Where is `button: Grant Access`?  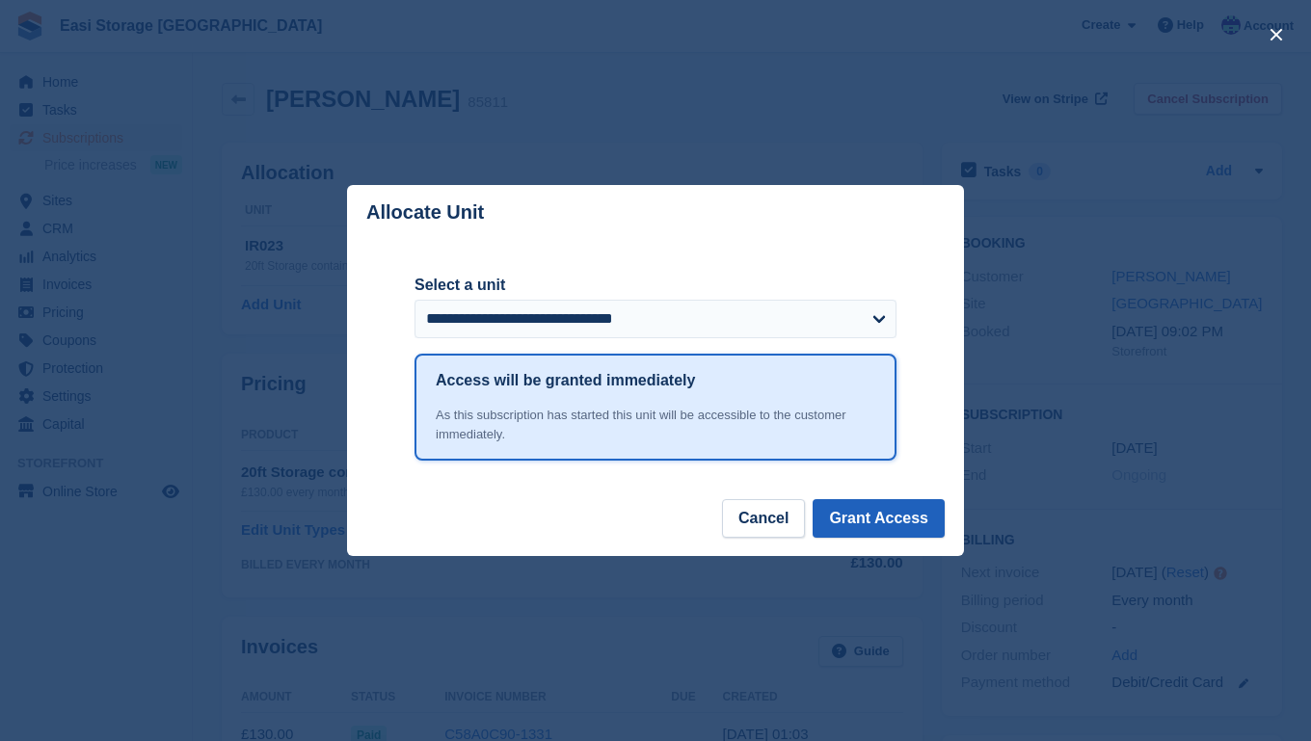 button: Grant Access is located at coordinates (878, 519).